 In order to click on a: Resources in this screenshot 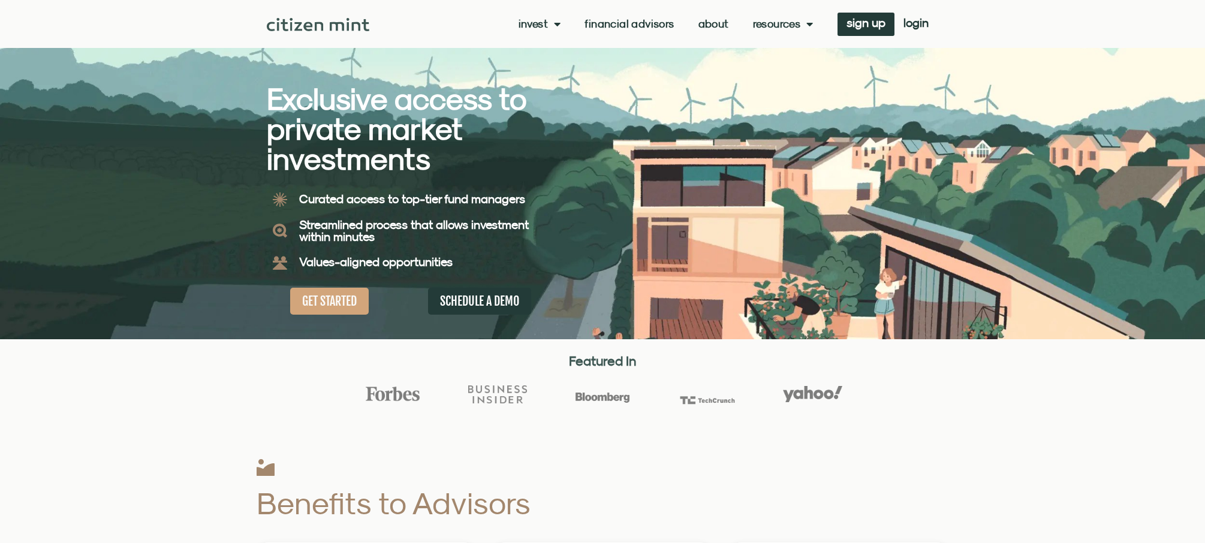, I will do `click(783, 24)`.